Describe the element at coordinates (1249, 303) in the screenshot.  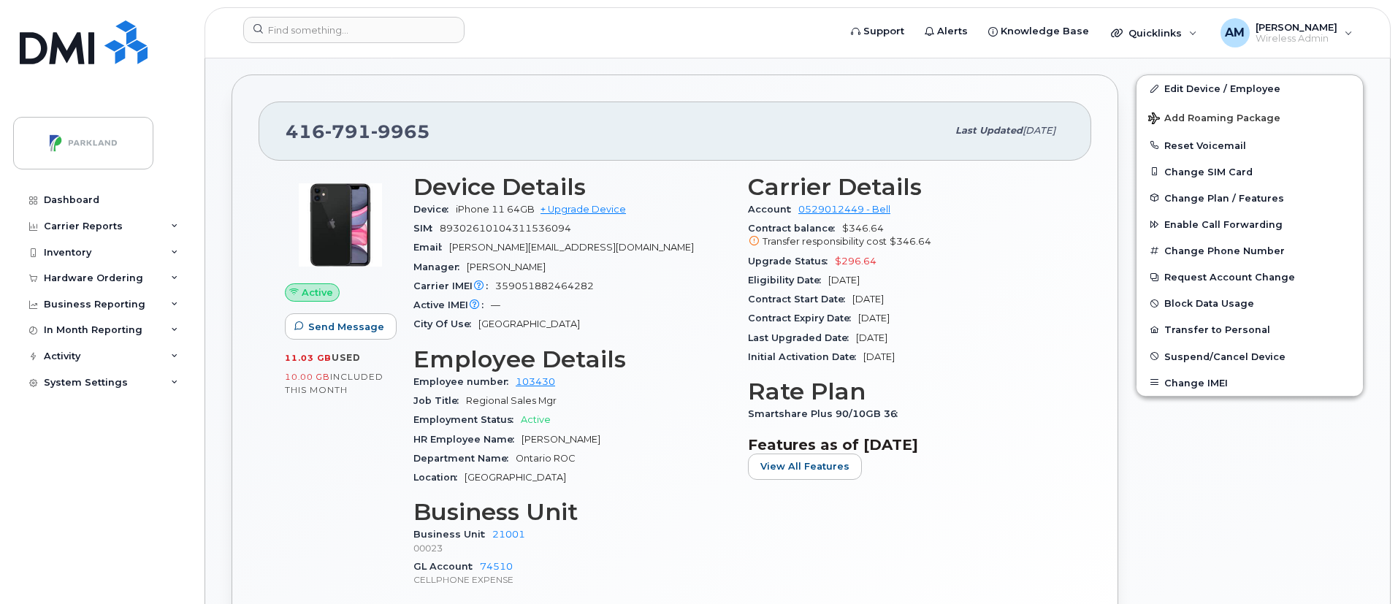
I see `button: Block Data Usage` at that location.